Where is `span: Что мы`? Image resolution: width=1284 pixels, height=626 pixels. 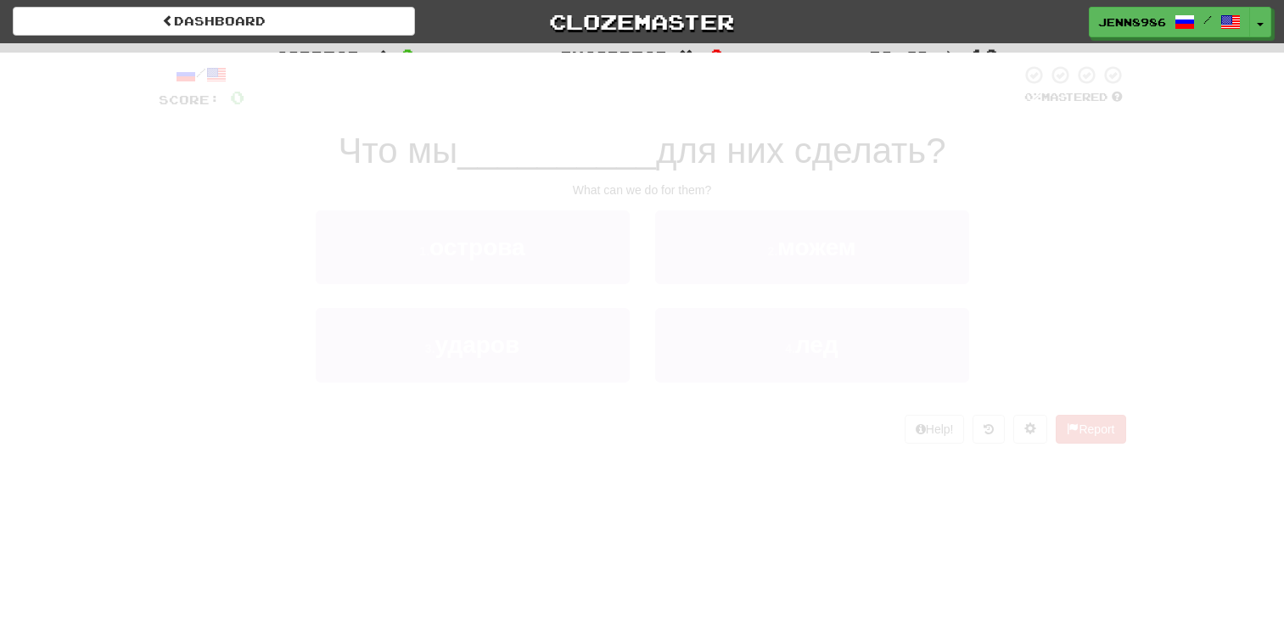 span: Что мы is located at coordinates (397, 150).